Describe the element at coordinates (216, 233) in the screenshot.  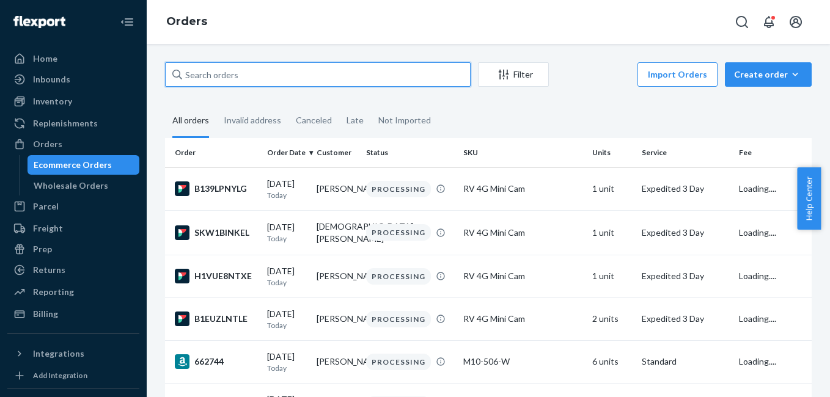
I see `div: SKW1BINKEL` at that location.